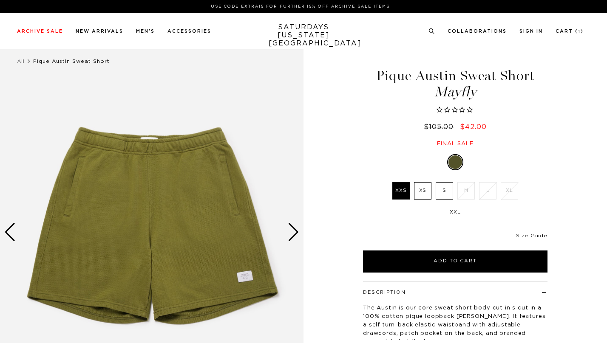  What do you see at coordinates (145, 31) in the screenshot?
I see `a: Men's` at bounding box center [145, 31].